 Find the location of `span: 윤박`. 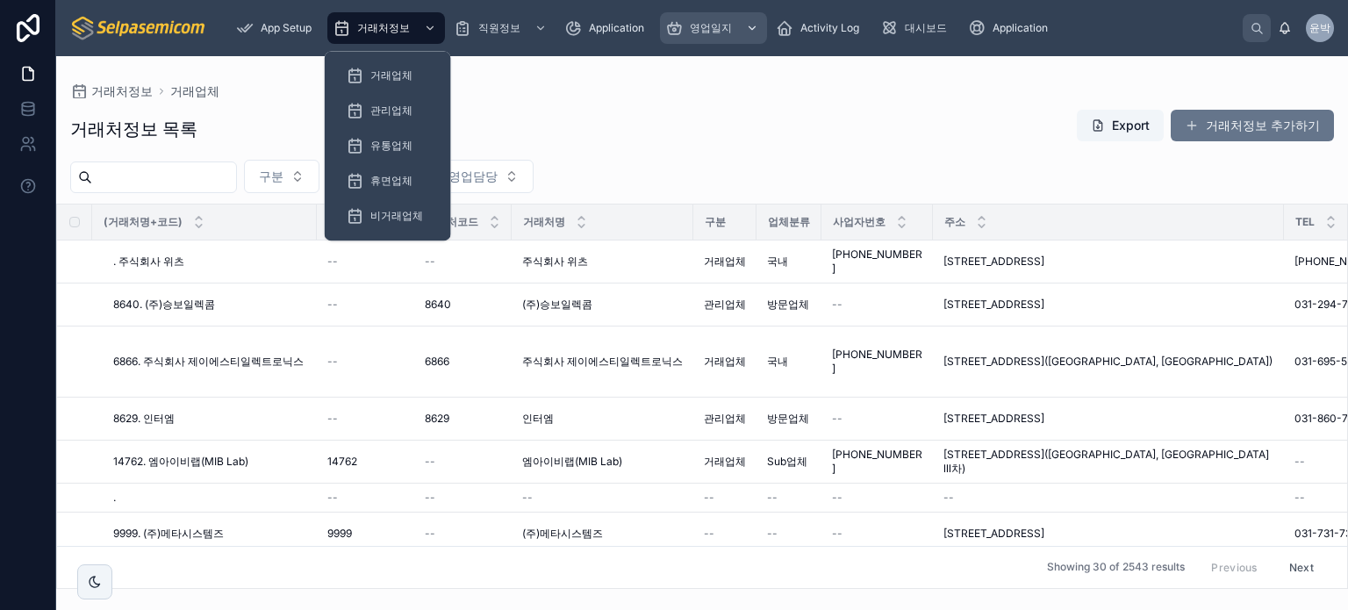

span: 윤박 is located at coordinates (1319, 28).